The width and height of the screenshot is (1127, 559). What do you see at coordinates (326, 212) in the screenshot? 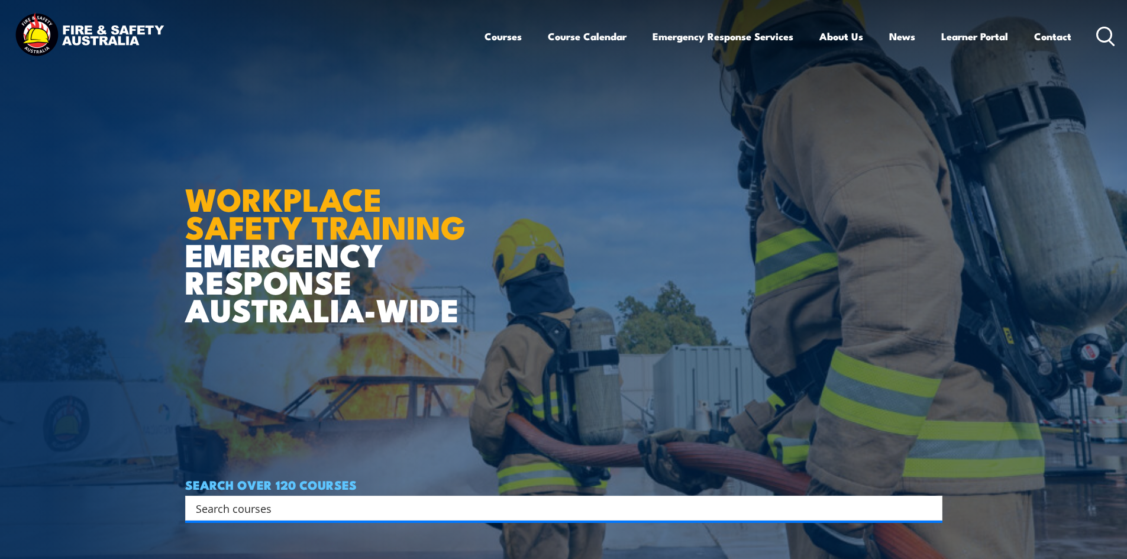
I see `strong: WORKPLACE SAFETY TRAINING` at bounding box center [326, 212].